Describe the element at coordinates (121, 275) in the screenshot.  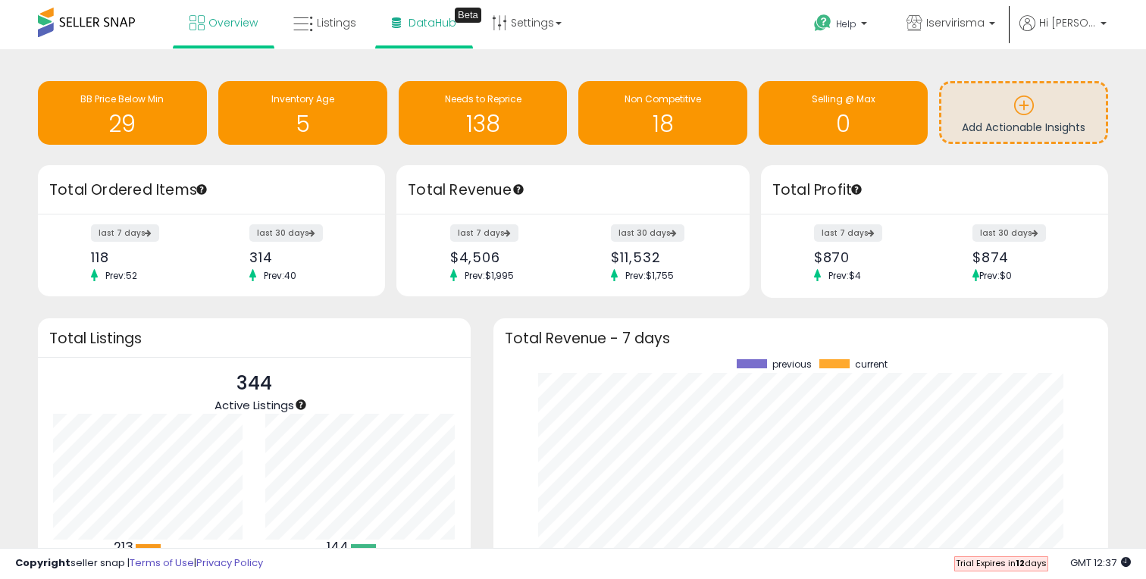
I see `span: Prev: 52` at that location.